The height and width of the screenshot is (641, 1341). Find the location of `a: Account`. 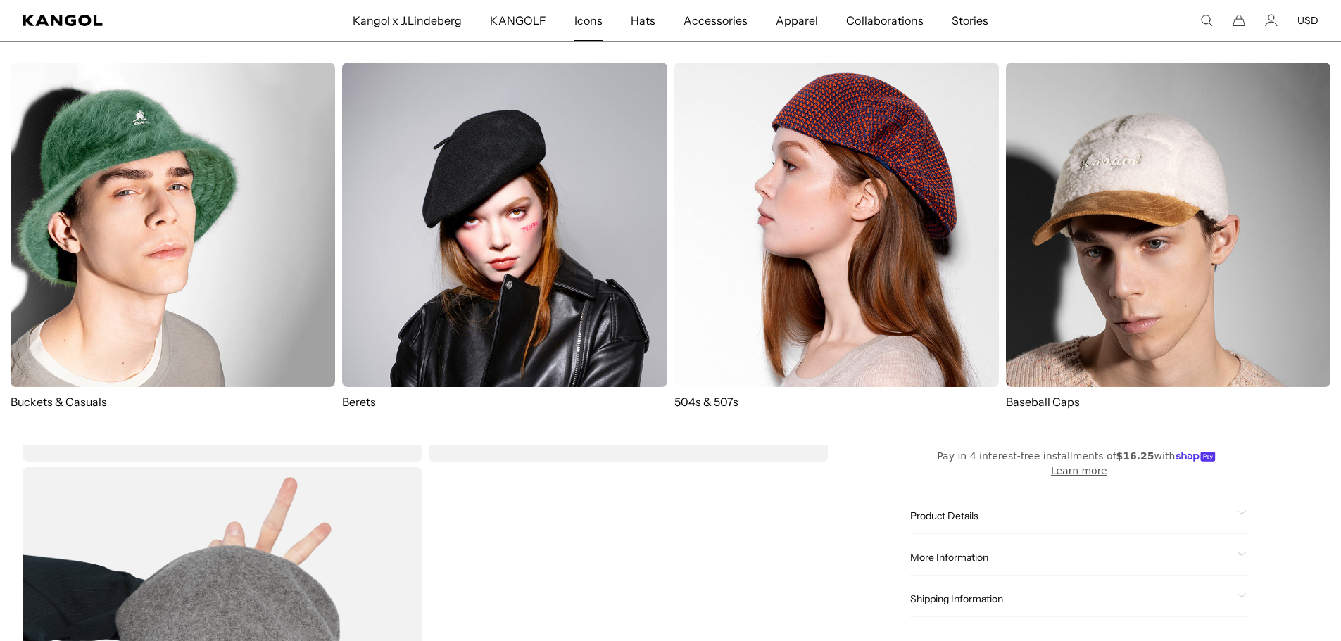

a: Account is located at coordinates (1271, 20).